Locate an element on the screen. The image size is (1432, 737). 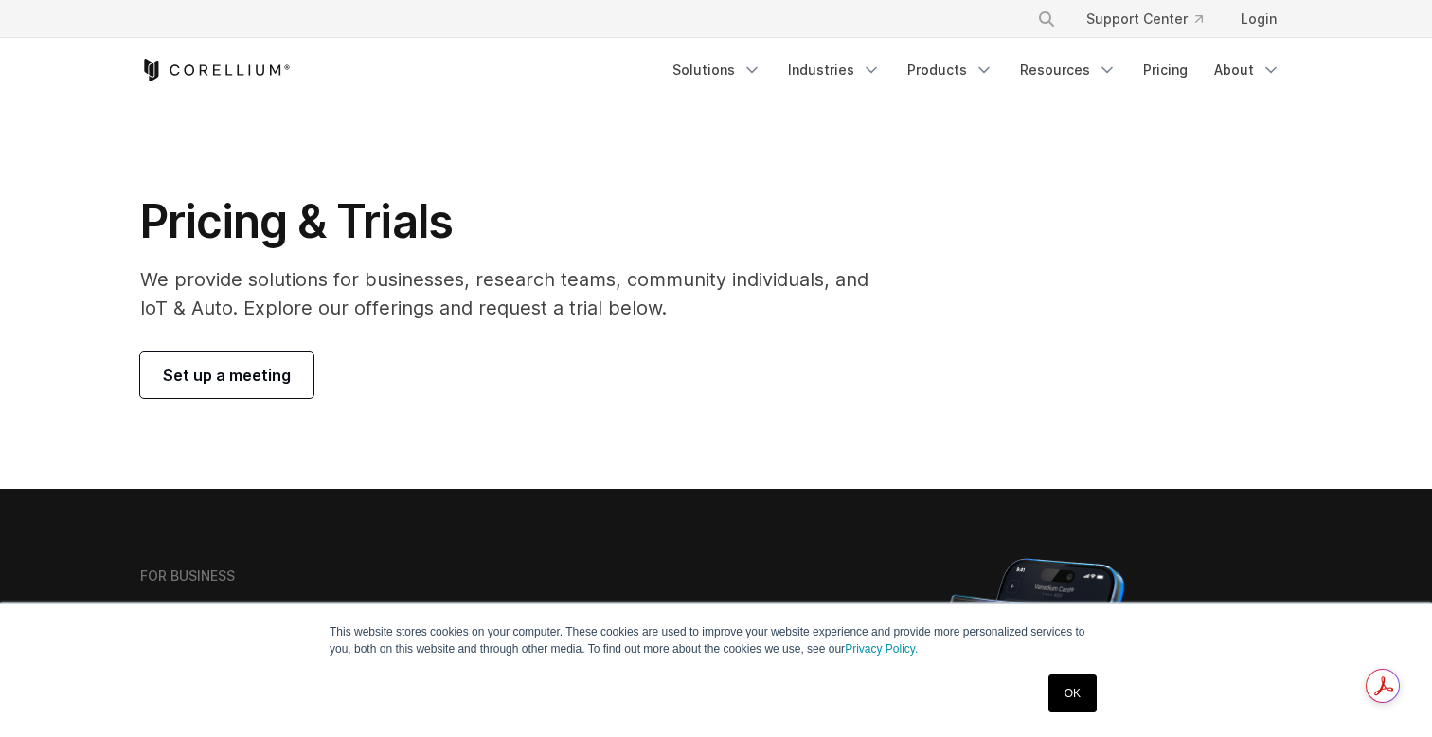
p: This website stores cookies on your computer. These cookies are used to improve your website expe... is located at coordinates (716, 640).